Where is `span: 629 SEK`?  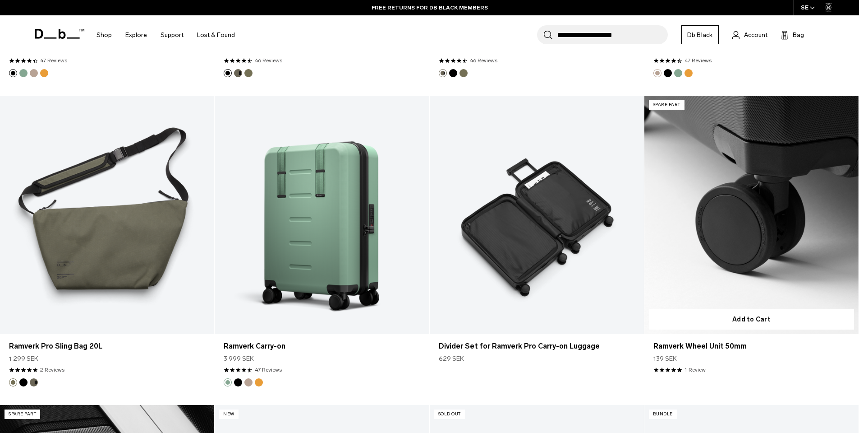
span: 629 SEK is located at coordinates (452, 358).